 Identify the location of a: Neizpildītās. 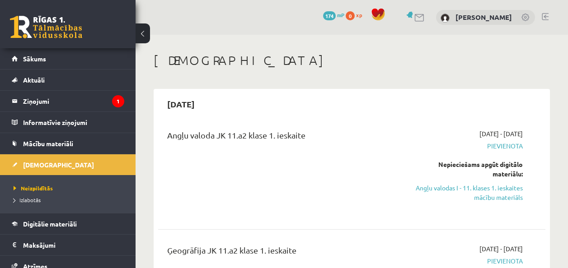
(70, 188).